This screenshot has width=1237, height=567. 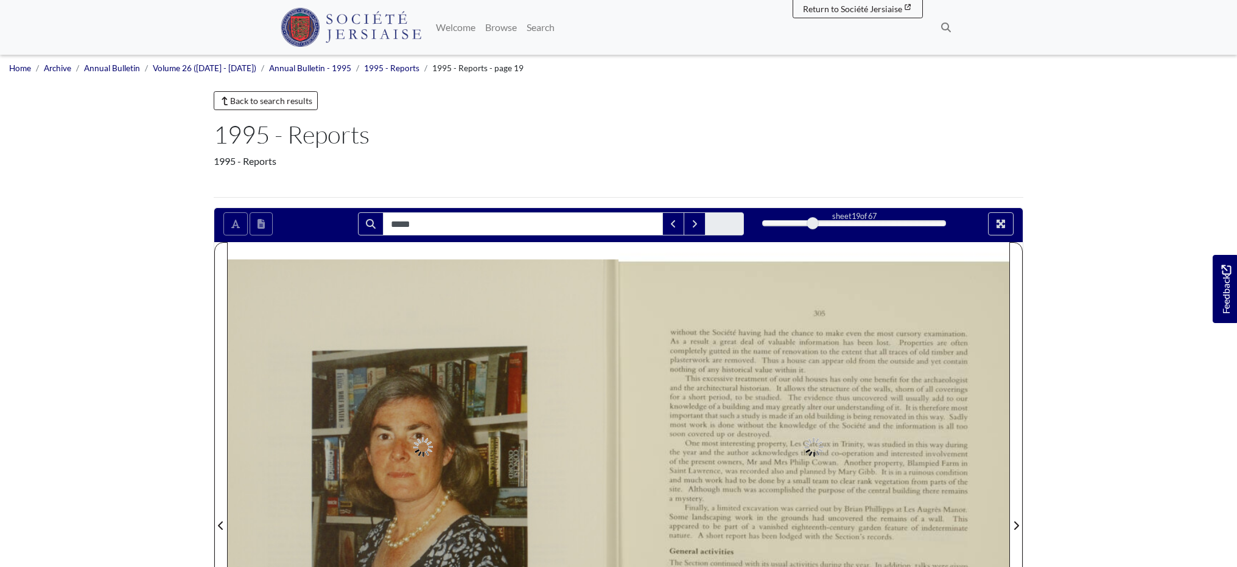 I want to click on button: Toggle text selection (Alt+T), so click(x=236, y=224).